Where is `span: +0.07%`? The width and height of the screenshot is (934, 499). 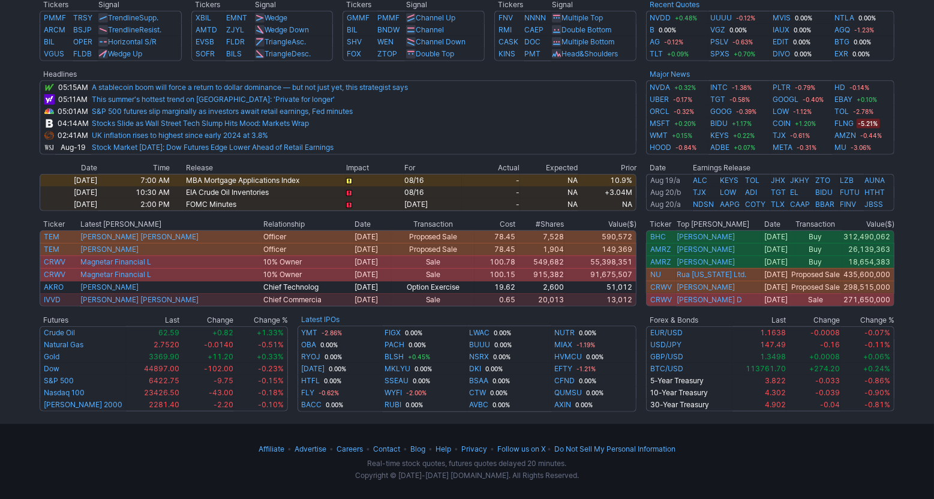 span: +0.07% is located at coordinates (745, 148).